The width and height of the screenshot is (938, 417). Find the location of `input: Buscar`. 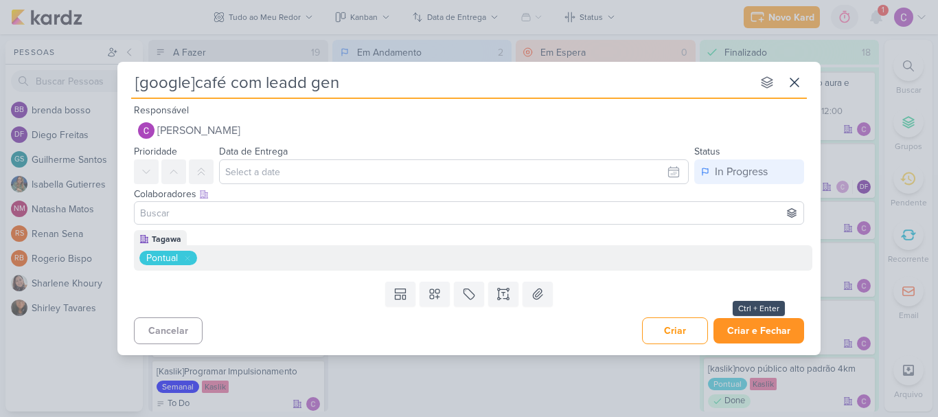

input: Buscar is located at coordinates (469, 213).